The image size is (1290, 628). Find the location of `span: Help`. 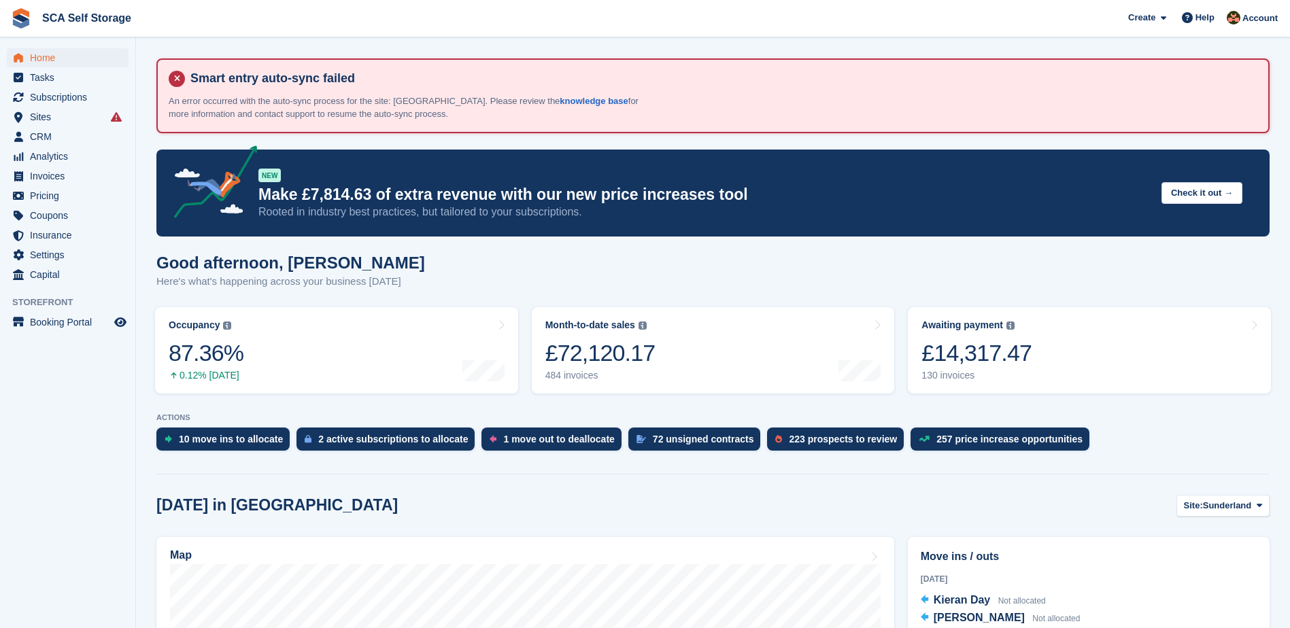

span: Help is located at coordinates (1205, 18).